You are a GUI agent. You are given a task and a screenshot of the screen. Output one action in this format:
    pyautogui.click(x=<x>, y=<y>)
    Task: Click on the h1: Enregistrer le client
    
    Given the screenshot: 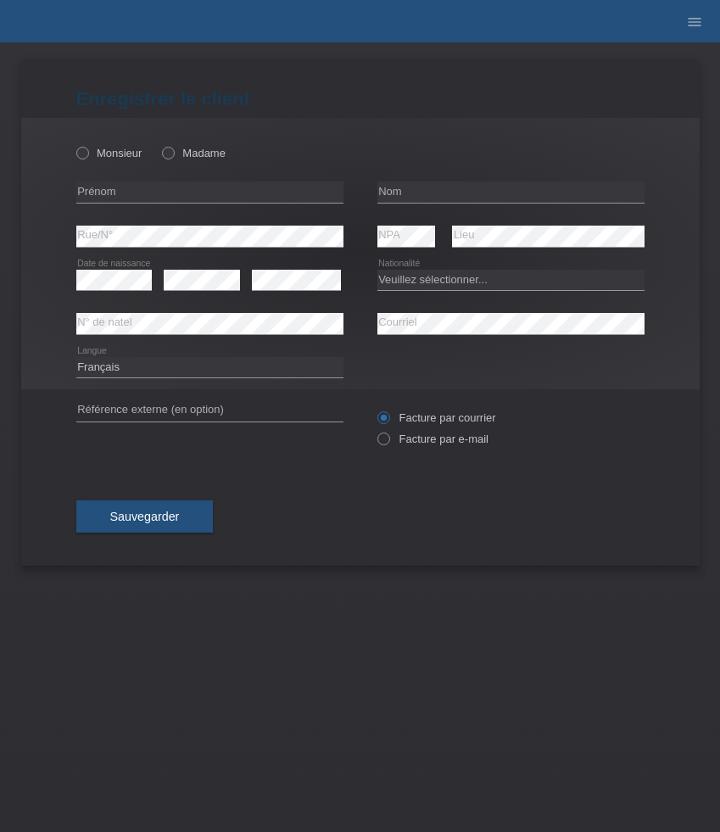 What is the action you would take?
    pyautogui.click(x=361, y=98)
    